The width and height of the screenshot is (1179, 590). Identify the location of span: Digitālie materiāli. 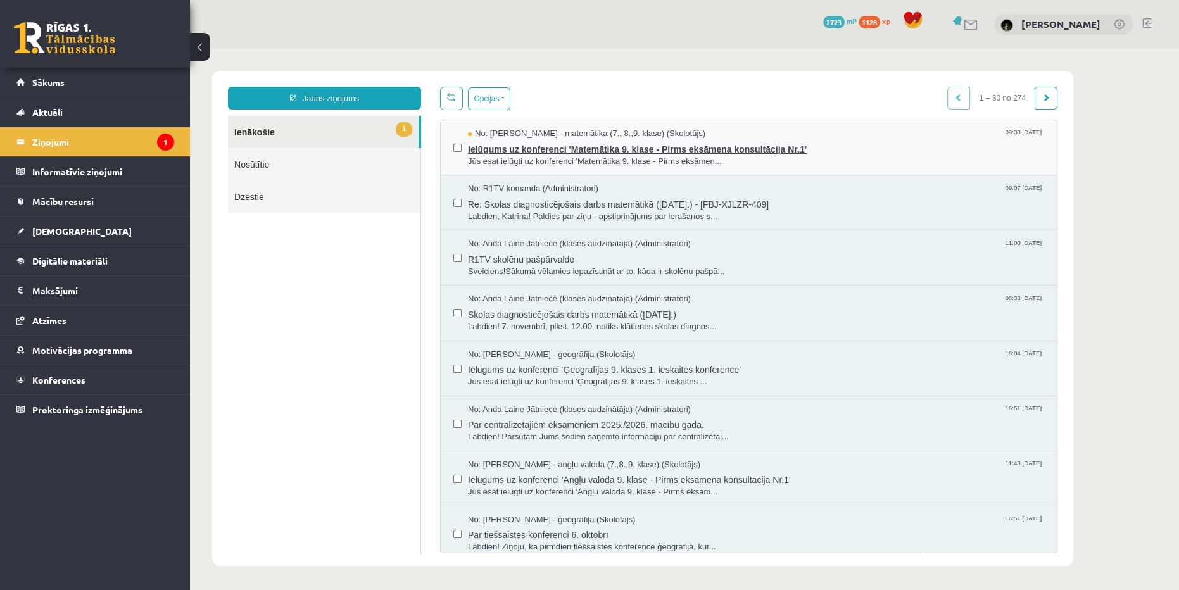
(70, 261).